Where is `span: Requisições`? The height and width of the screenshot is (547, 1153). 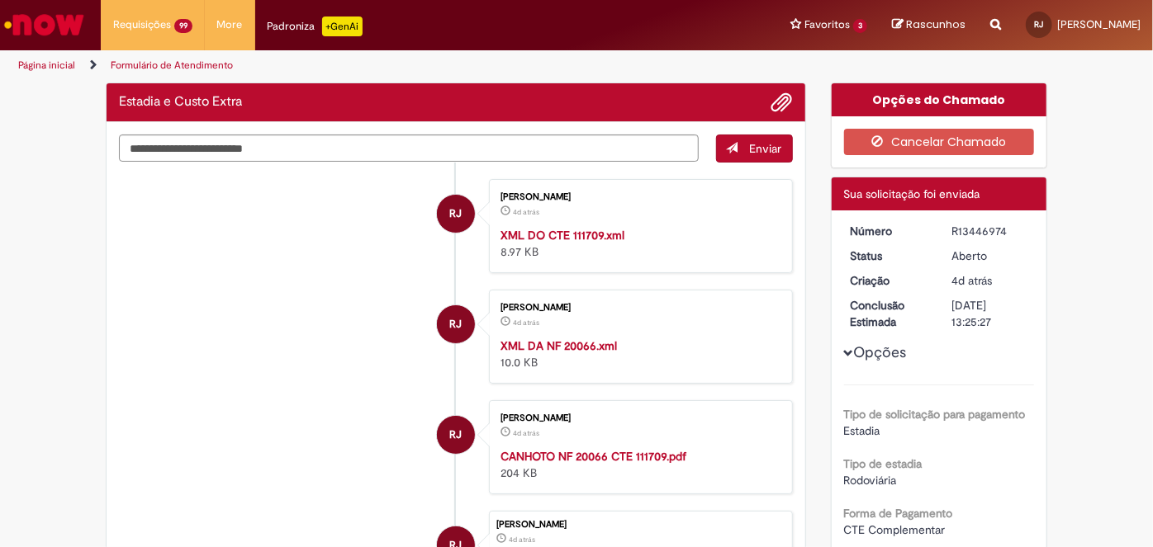
span: Requisições is located at coordinates (142, 25).